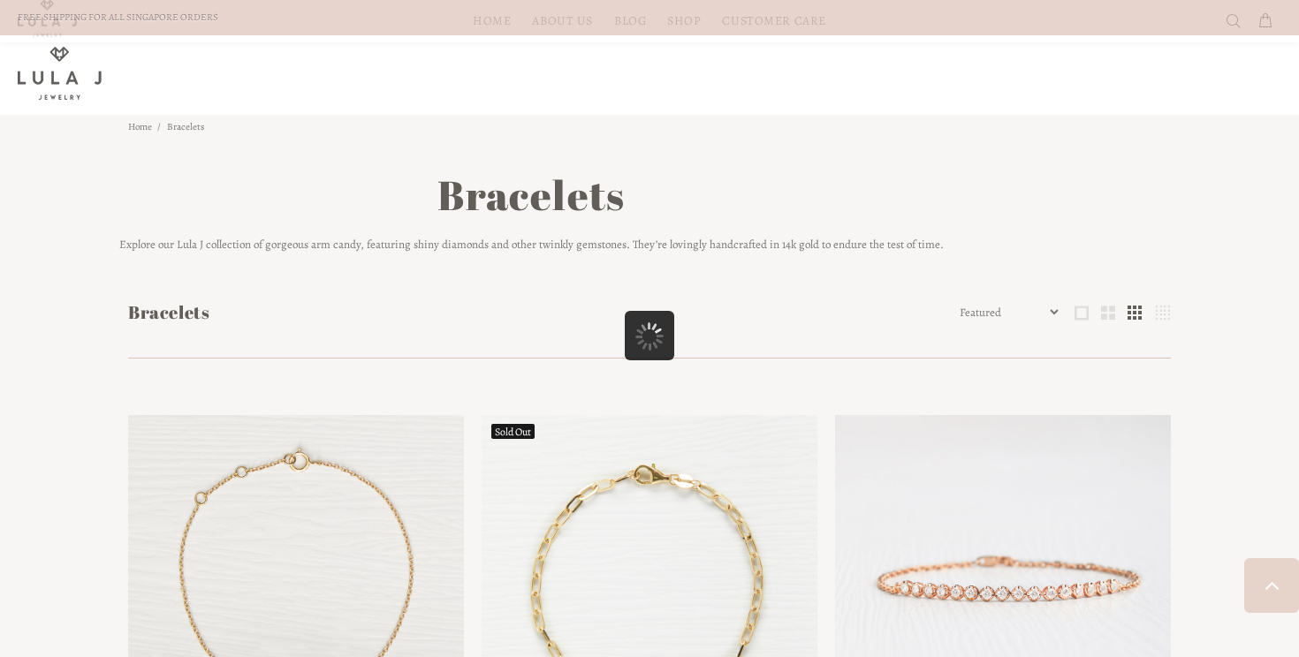  What do you see at coordinates (768, 20) in the screenshot?
I see `a: Customer Care` at bounding box center [768, 20].